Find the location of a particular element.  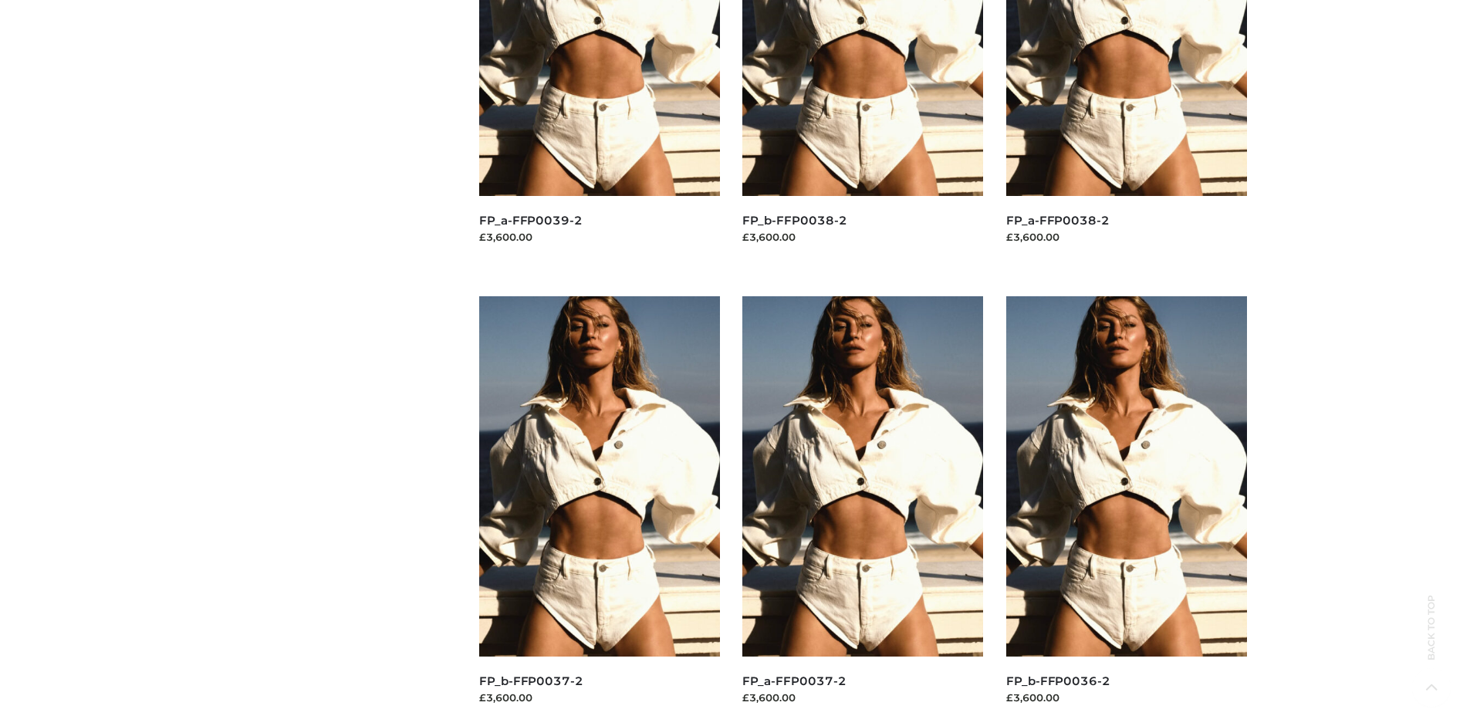

a: FP_b-FFP0038-2 is located at coordinates (794, 220).